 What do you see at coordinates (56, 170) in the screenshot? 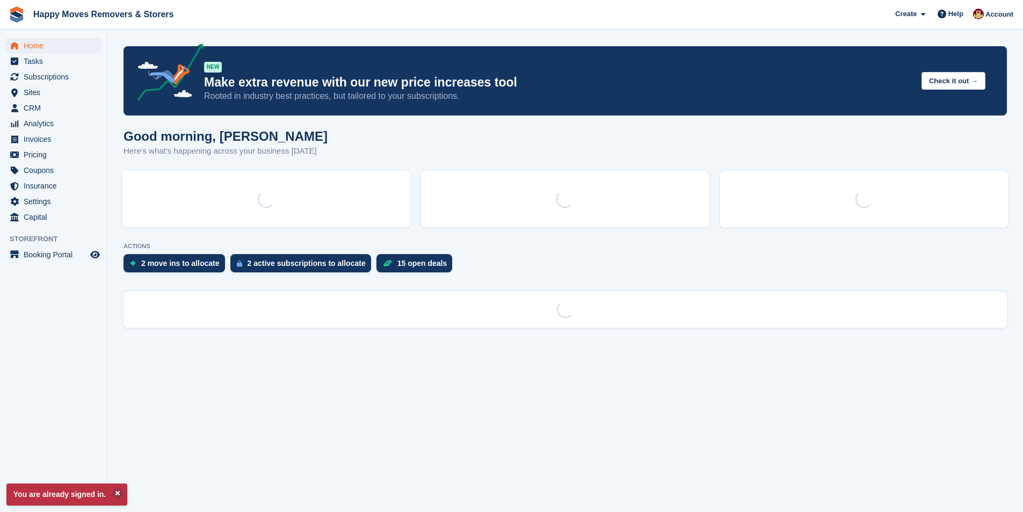
I see `span: Coupons` at bounding box center [56, 170].